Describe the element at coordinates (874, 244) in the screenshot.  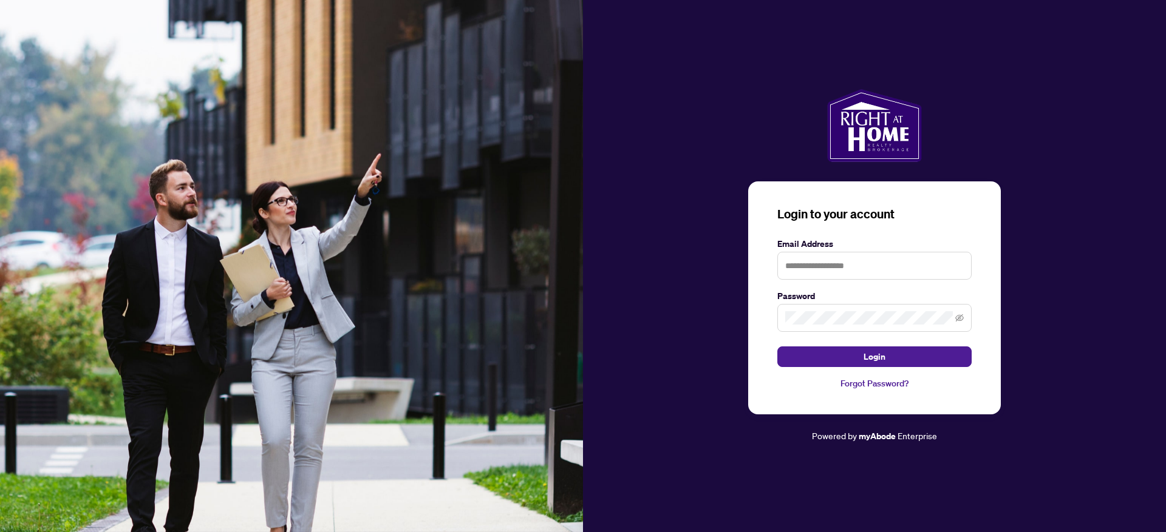
I see `label: Email Address` at that location.